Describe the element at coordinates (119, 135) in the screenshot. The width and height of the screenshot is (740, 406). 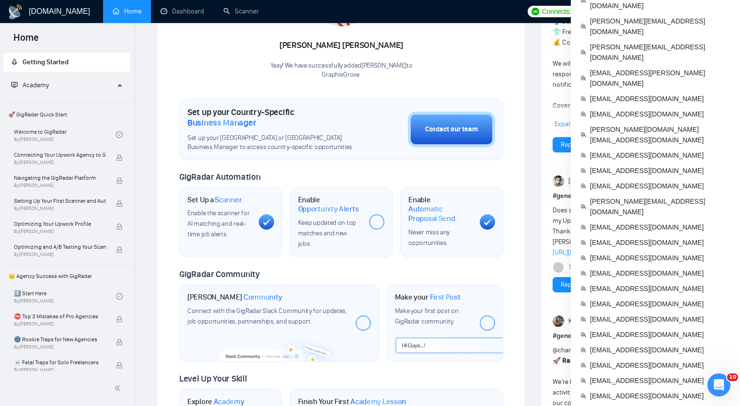
I see `span: check-circle` at that location.